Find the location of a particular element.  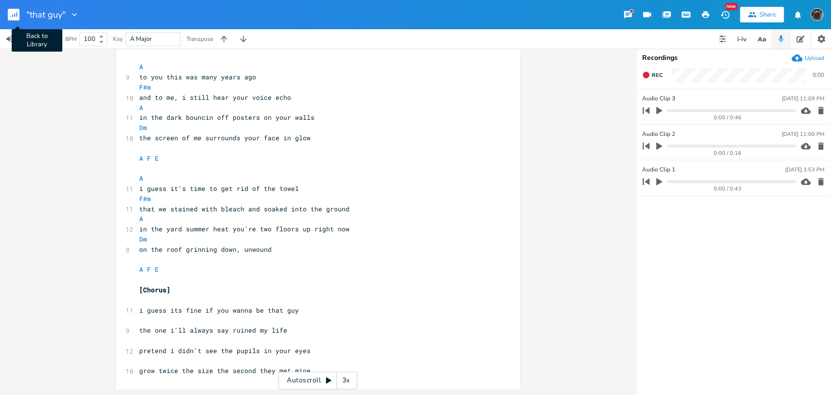

span: that we stained with bleach and soaked into the ground is located at coordinates (245, 209).